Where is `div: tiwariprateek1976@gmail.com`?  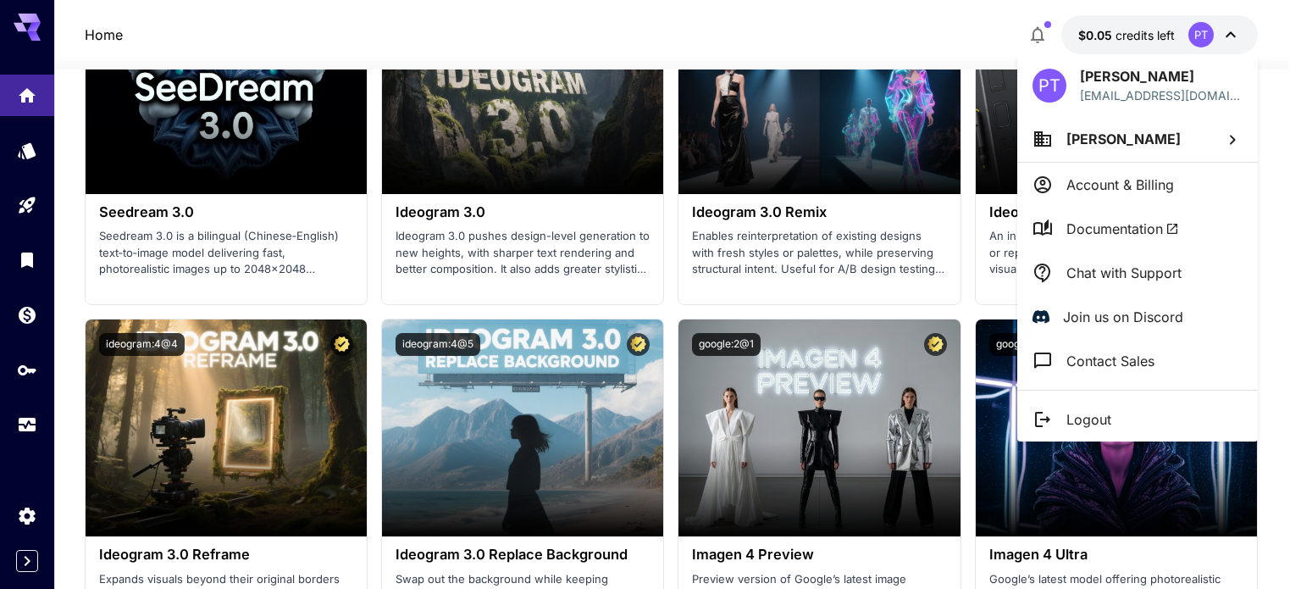 div: tiwariprateek1976@gmail.com is located at coordinates (1162, 95).